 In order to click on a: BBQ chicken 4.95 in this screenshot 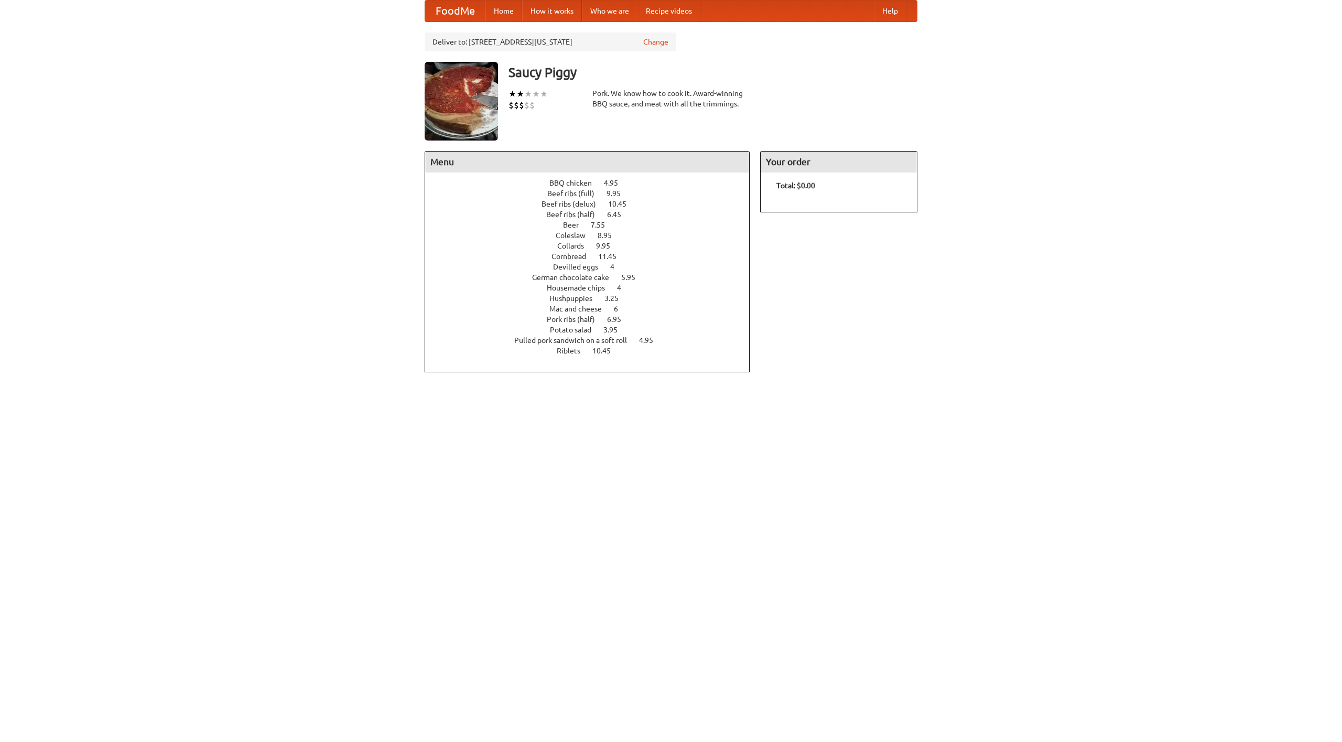, I will do `click(593, 183)`.